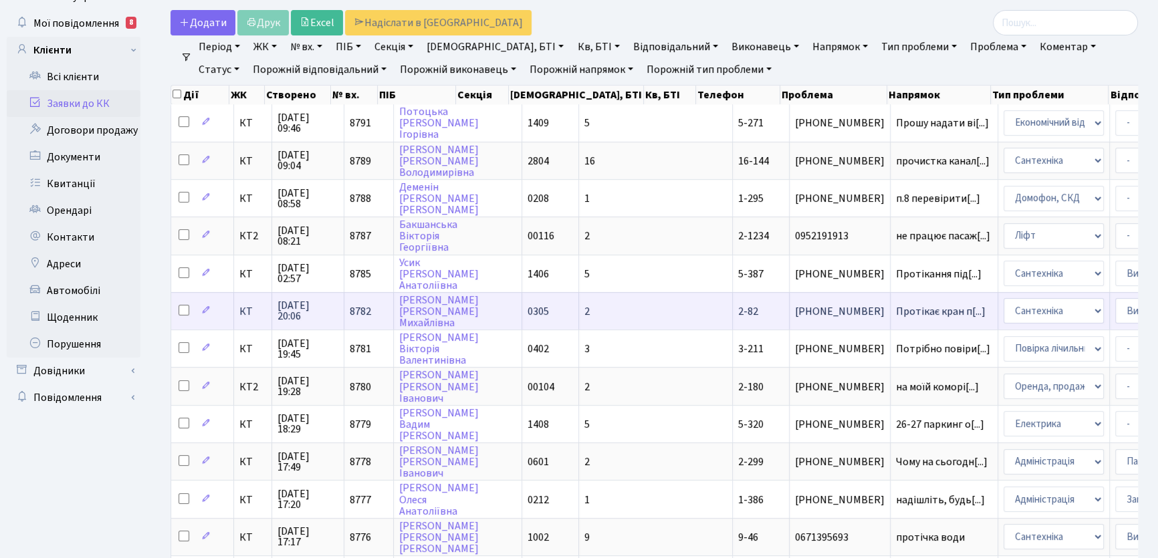  What do you see at coordinates (587, 349) in the screenshot?
I see `span: 3` at bounding box center [587, 349].